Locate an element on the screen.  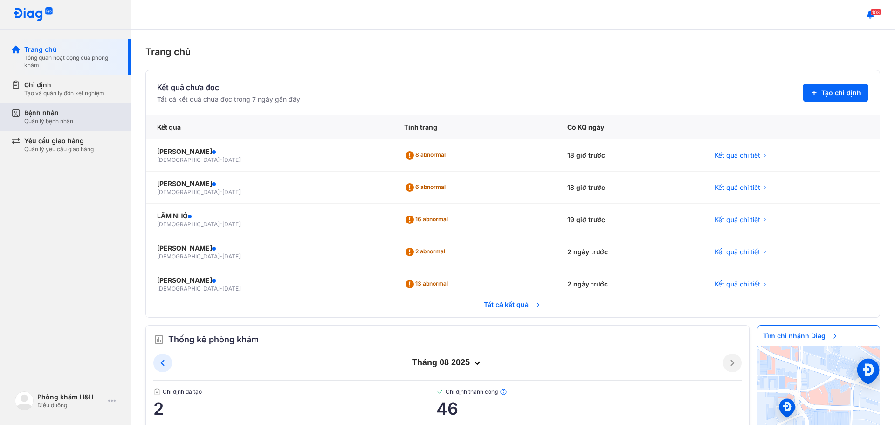
div: 13 abnormal is located at coordinates (428, 284).